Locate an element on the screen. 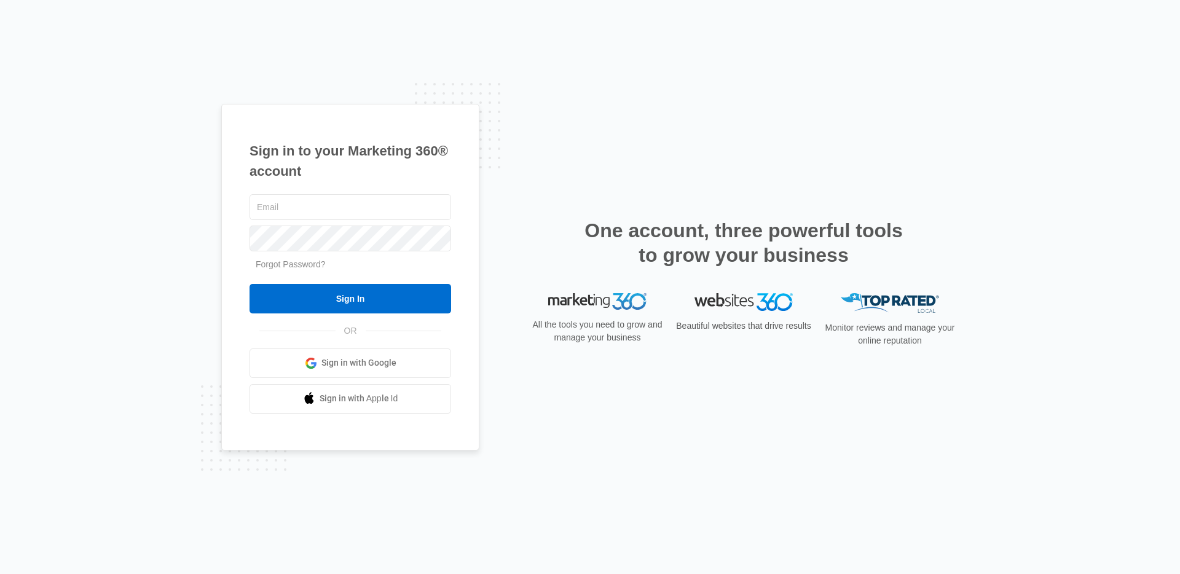 This screenshot has width=1180, height=574. img: Top Rated Local is located at coordinates (890, 303).